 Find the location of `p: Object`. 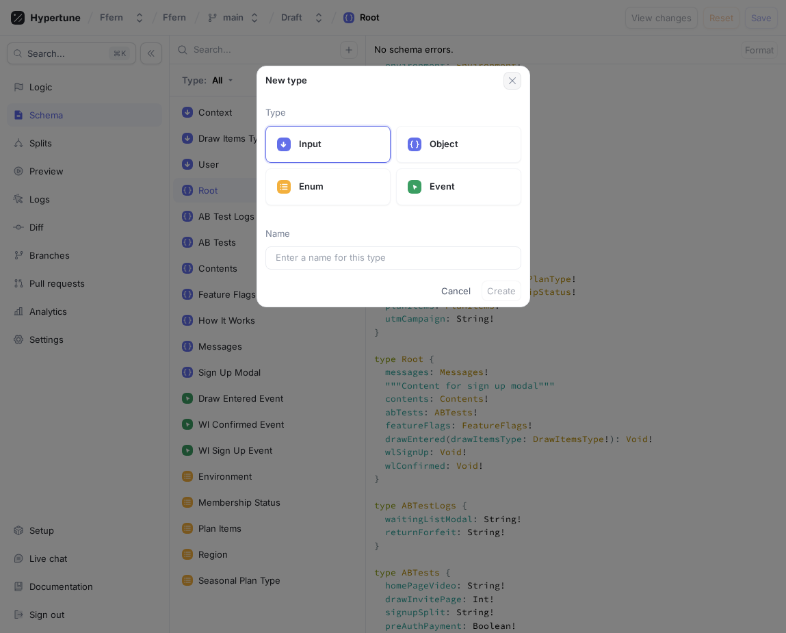

p: Object is located at coordinates (469, 144).